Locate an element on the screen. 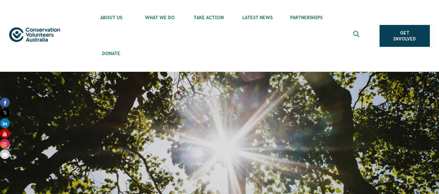 This screenshot has width=439, height=194. span: Partnerships is located at coordinates (306, 18).